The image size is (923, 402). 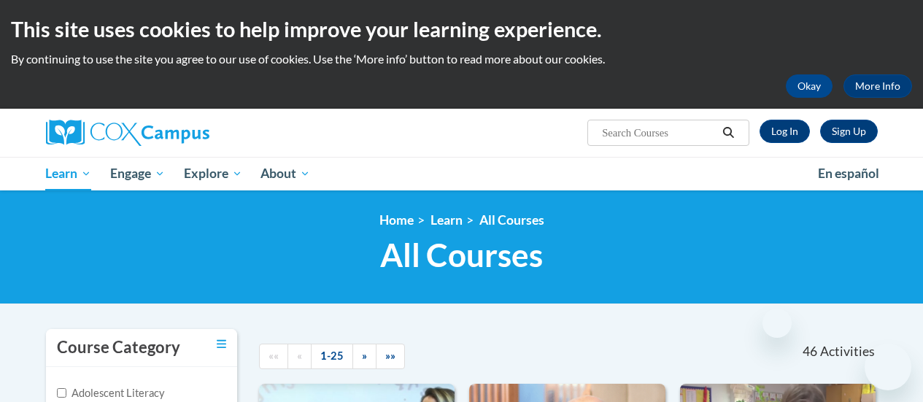 I want to click on label: Adolescent Literacy, so click(x=111, y=393).